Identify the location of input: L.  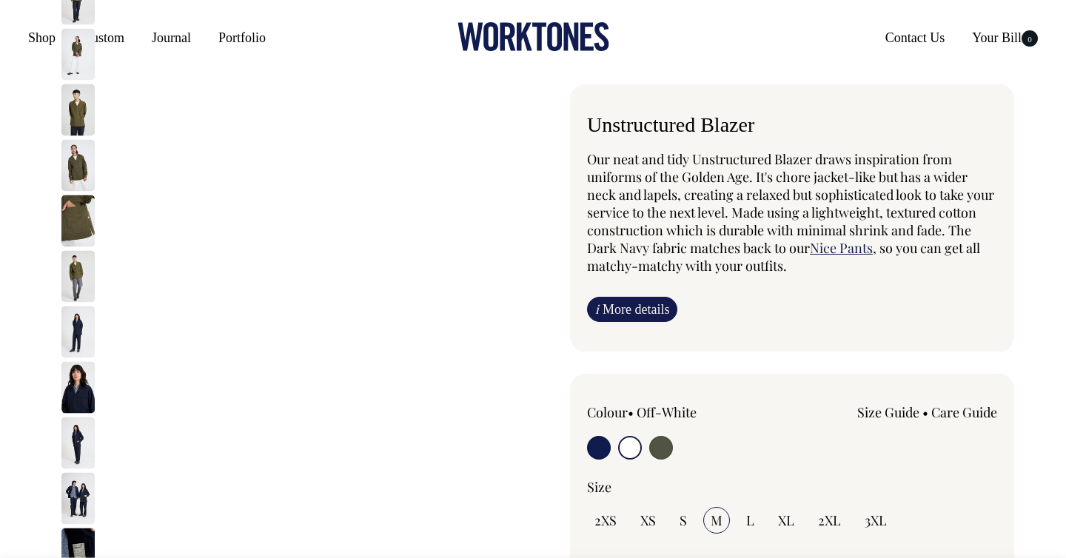
(750, 521).